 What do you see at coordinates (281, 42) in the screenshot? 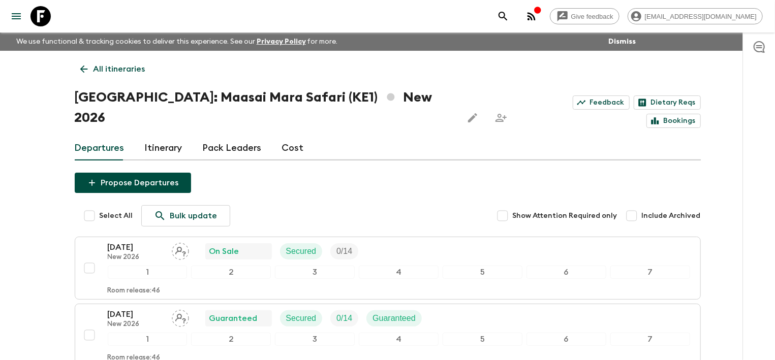
I see `a: Privacy Policy` at bounding box center [281, 42].